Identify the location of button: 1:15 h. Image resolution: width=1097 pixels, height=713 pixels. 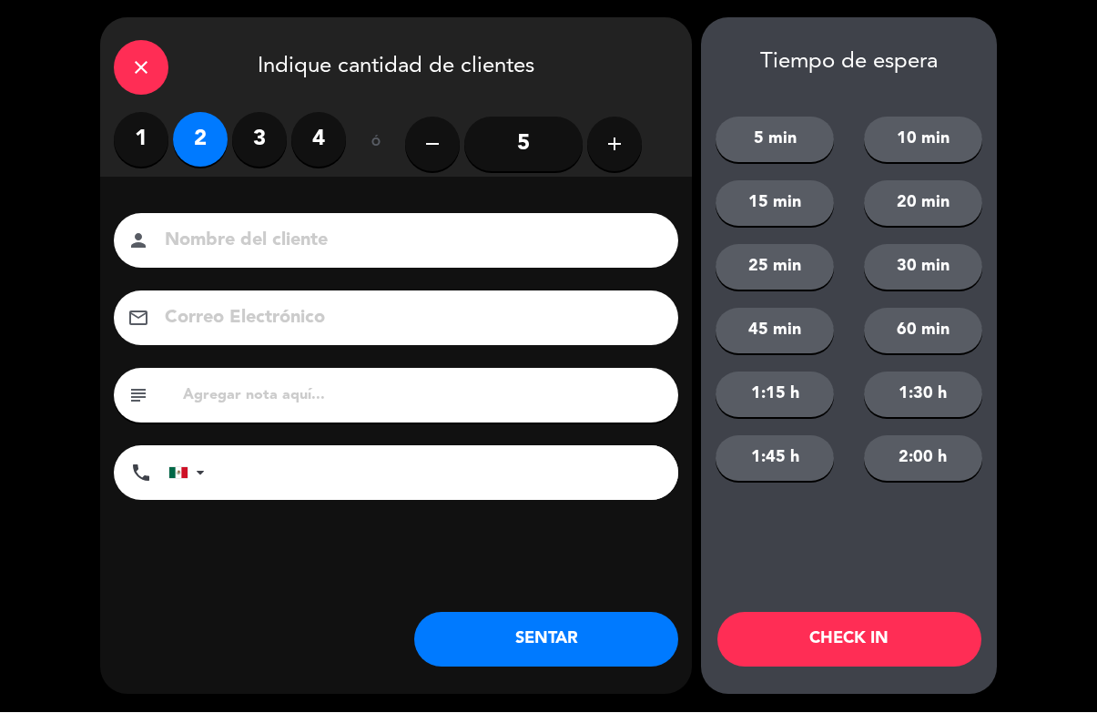
(775, 395).